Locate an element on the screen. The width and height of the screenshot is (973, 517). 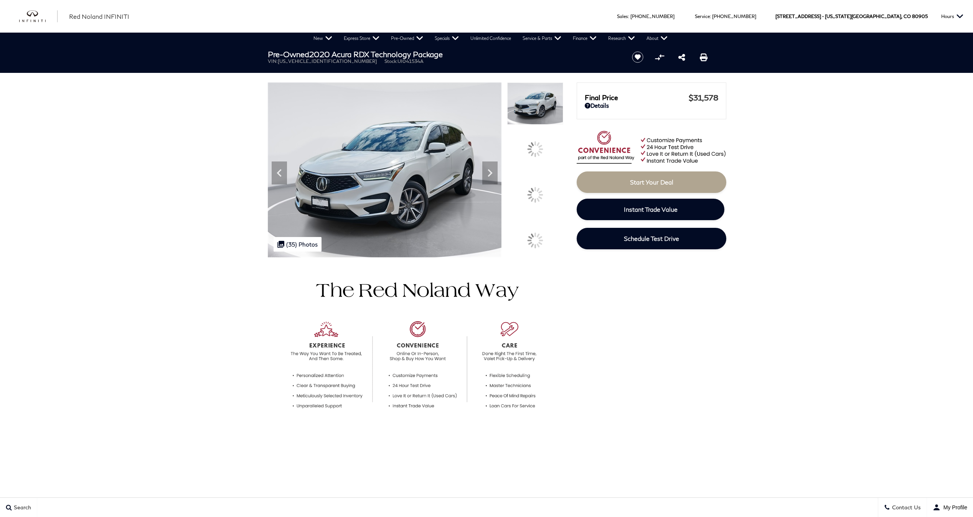
span: Final Price is located at coordinates (636, 97).